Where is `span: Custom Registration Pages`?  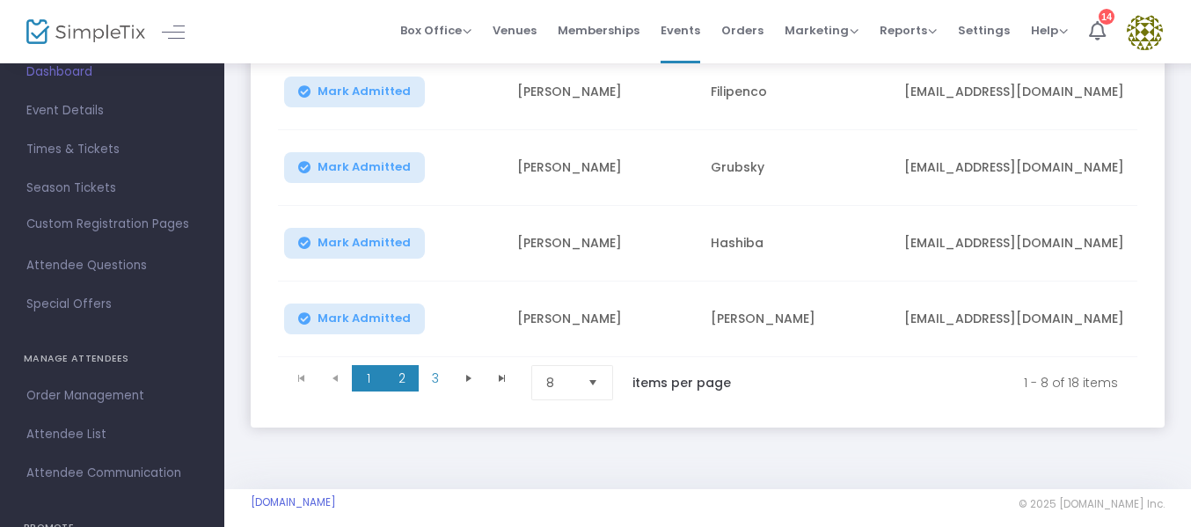
span: Custom Registration Pages is located at coordinates (107, 224).